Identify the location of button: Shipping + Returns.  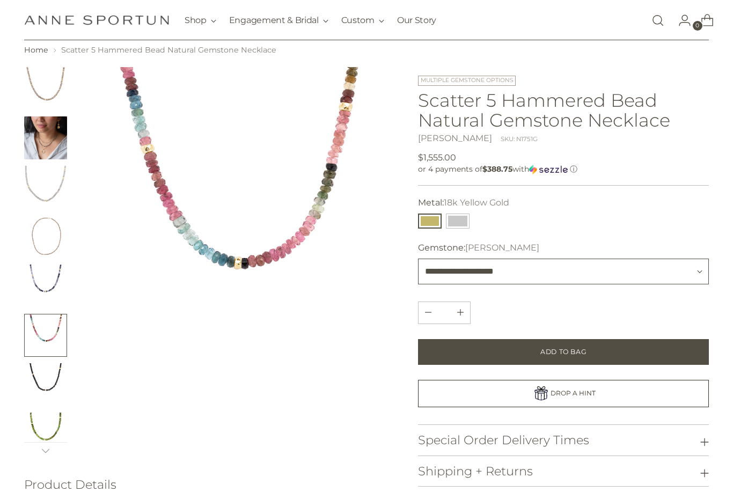
(563, 471).